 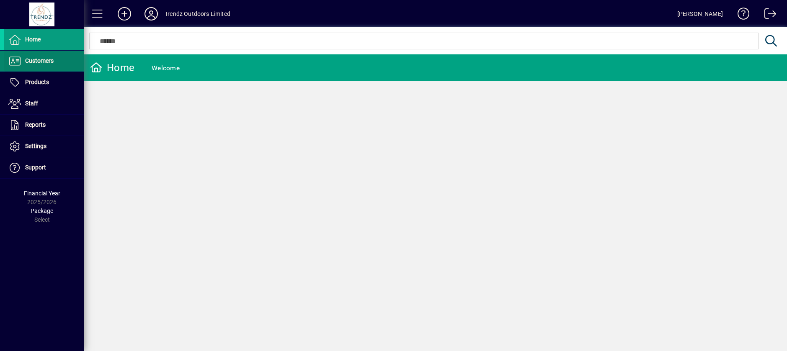 What do you see at coordinates (42, 211) in the screenshot?
I see `span: Package` at bounding box center [42, 211].